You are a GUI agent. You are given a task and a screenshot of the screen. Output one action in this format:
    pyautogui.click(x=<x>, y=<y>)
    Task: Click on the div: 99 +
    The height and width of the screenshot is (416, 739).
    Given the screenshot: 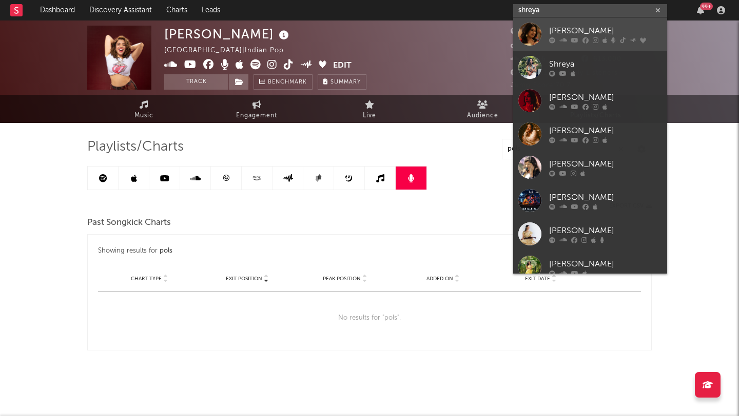 What is the action you would take?
    pyautogui.click(x=706, y=6)
    